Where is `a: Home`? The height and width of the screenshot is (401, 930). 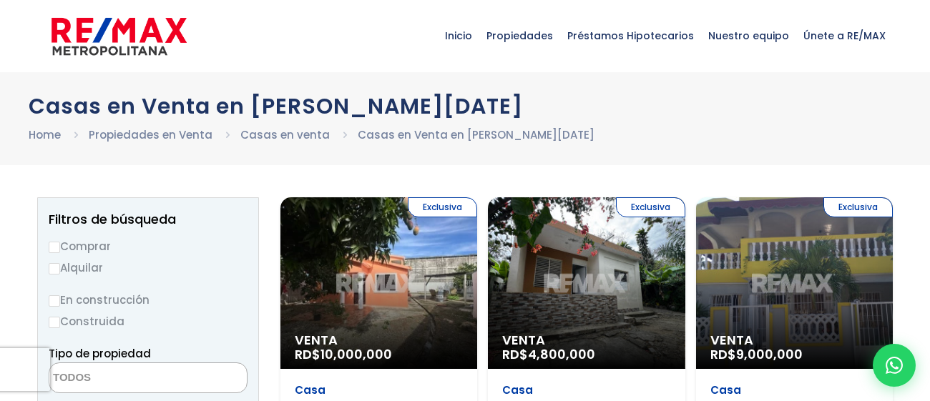
a: Home is located at coordinates (44, 134).